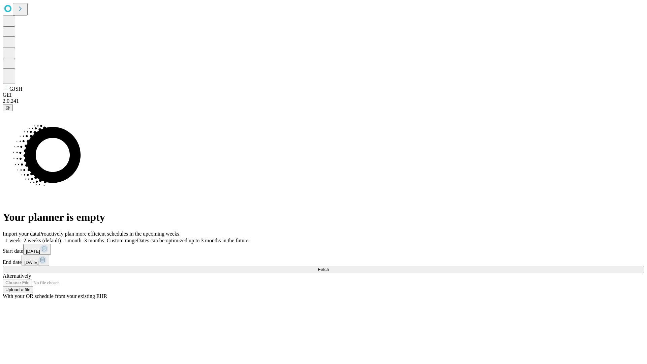  Describe the element at coordinates (323, 217) in the screenshot. I see `h1: Your planner is empty` at that location.